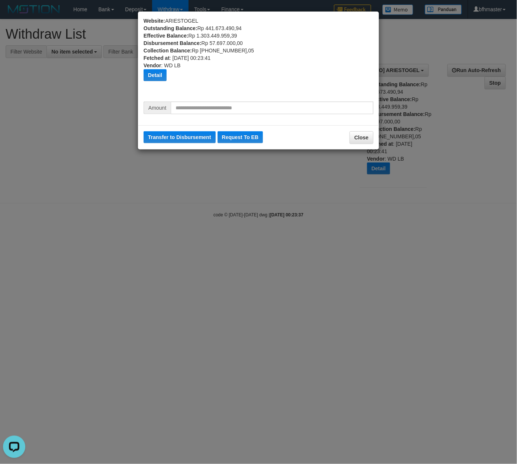 The height and width of the screenshot is (464, 517). What do you see at coordinates (172, 43) in the screenshot?
I see `b: Disbursement Balance:` at bounding box center [172, 43].